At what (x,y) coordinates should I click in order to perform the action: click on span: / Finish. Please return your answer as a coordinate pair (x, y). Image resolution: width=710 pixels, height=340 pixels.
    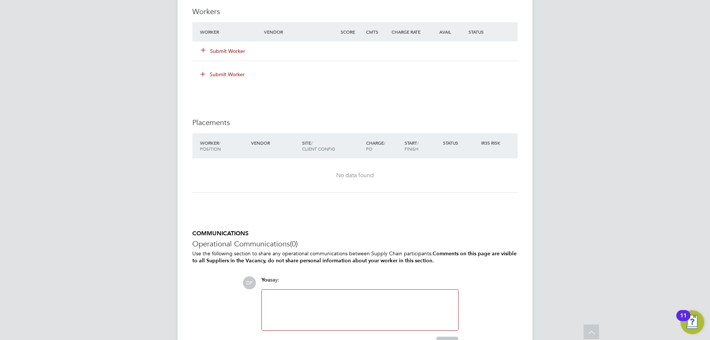
    Looking at the image, I should click on (412, 146).